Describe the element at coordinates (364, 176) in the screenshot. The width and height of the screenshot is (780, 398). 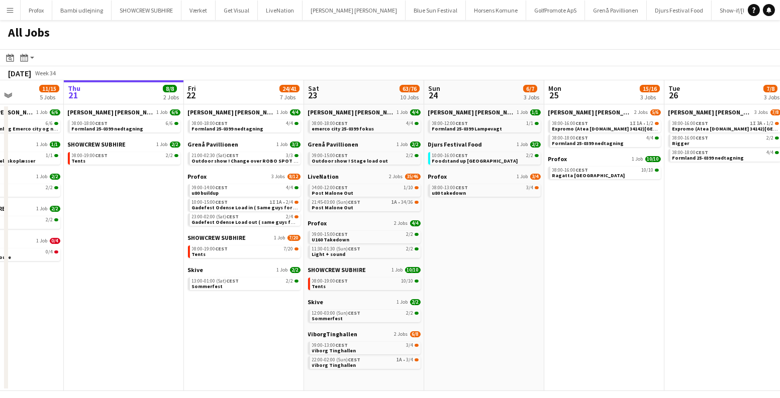
I see `a: LiveNation2 Jobs35/46` at that location.